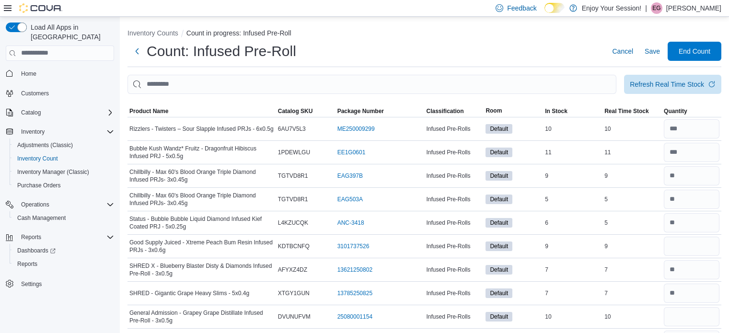  I want to click on span: Inventory, so click(66, 132).